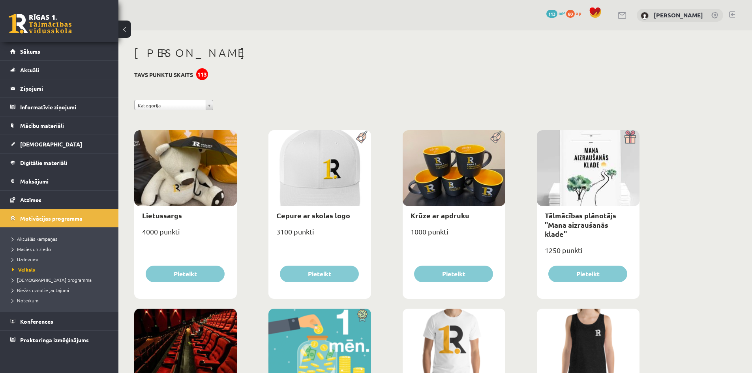  What do you see at coordinates (25, 259) in the screenshot?
I see `span: Uzdevumi` at bounding box center [25, 259].